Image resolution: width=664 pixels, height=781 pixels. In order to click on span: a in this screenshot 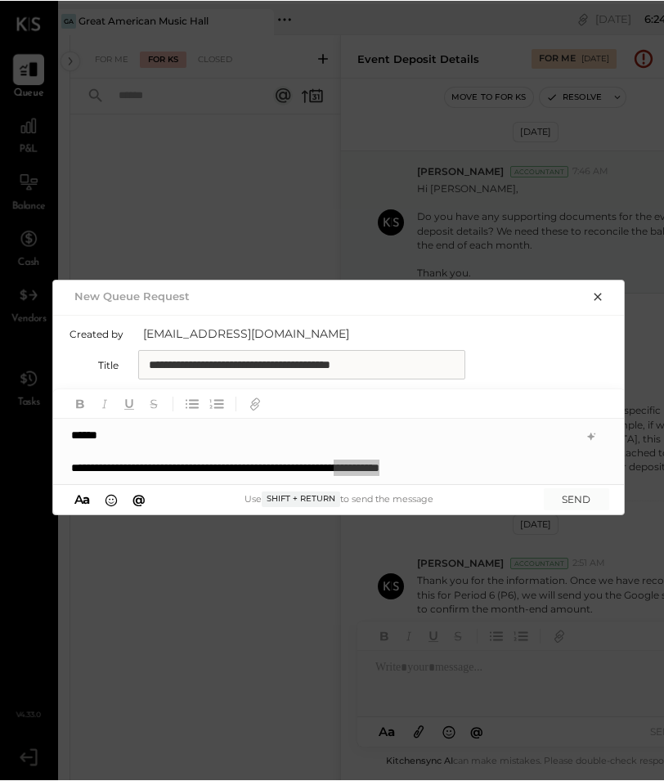, I will do `click(86, 498)`.